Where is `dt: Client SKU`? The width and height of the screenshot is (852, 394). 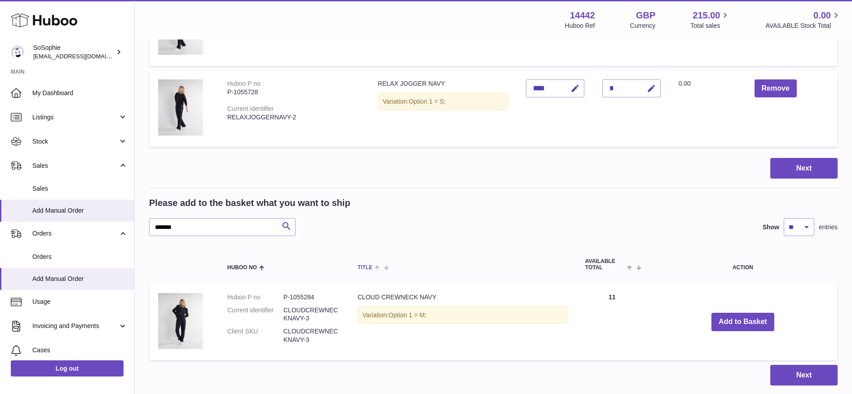
dt: Client SKU is located at coordinates (255, 336).